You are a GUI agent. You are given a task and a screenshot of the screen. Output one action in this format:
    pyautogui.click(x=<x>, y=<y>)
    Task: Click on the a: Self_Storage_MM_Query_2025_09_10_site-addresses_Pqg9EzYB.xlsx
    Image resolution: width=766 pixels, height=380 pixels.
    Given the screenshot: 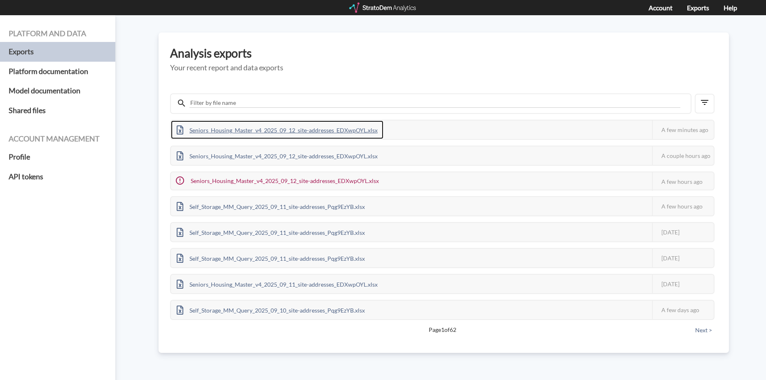 What is the action you would take?
    pyautogui.click(x=271, y=309)
    